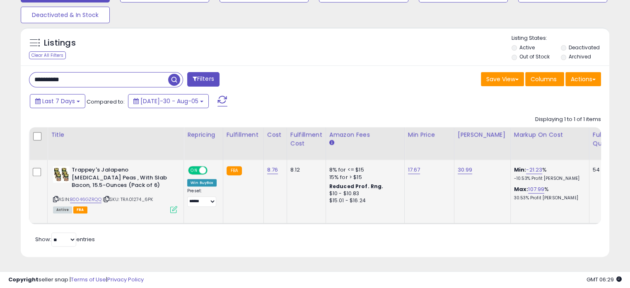 The width and height of the screenshot is (630, 288). I want to click on div: Amazon Fees, so click(365, 135).